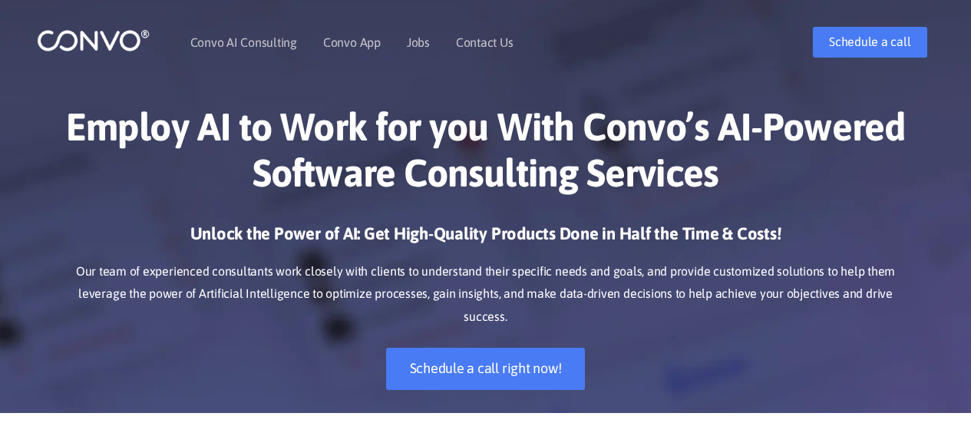 The height and width of the screenshot is (423, 971). I want to click on p: Our team of experienced consultants work closely with clients to understand their specific needs ..., so click(486, 295).